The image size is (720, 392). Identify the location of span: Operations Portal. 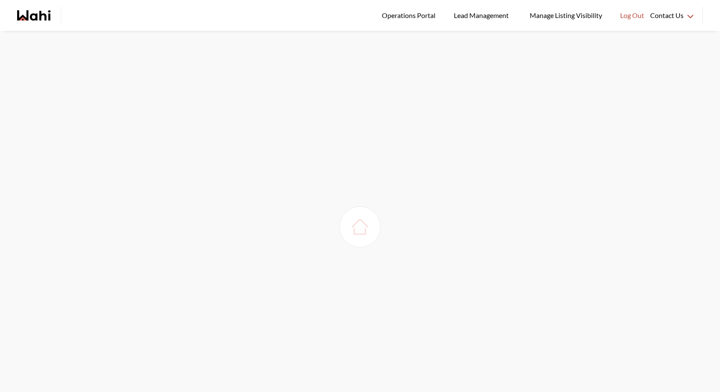
(410, 15).